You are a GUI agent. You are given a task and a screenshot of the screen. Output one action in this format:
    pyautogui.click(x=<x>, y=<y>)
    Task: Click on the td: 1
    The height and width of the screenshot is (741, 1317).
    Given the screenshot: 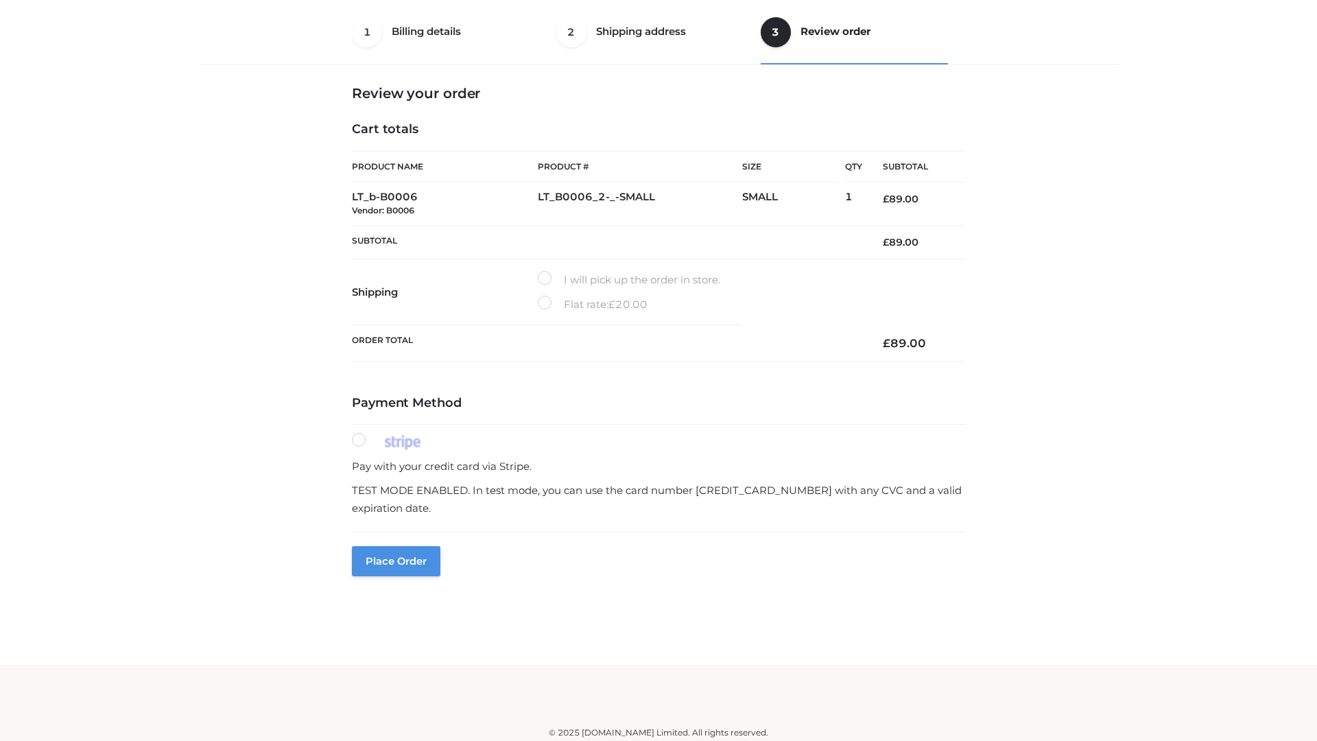 What is the action you would take?
    pyautogui.click(x=853, y=204)
    